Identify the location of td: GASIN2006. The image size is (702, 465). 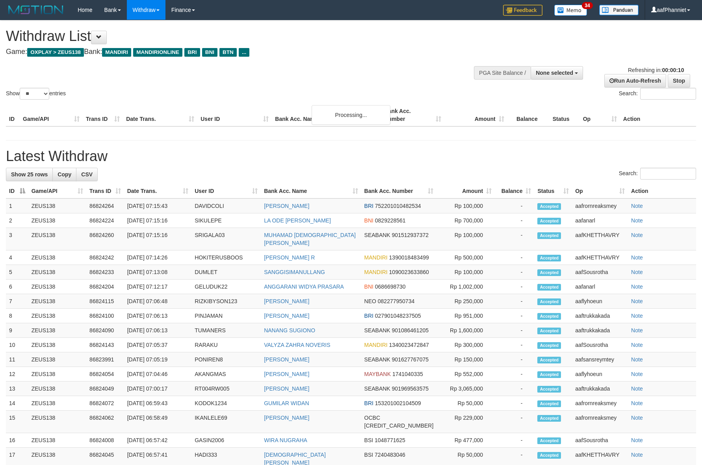
(226, 441).